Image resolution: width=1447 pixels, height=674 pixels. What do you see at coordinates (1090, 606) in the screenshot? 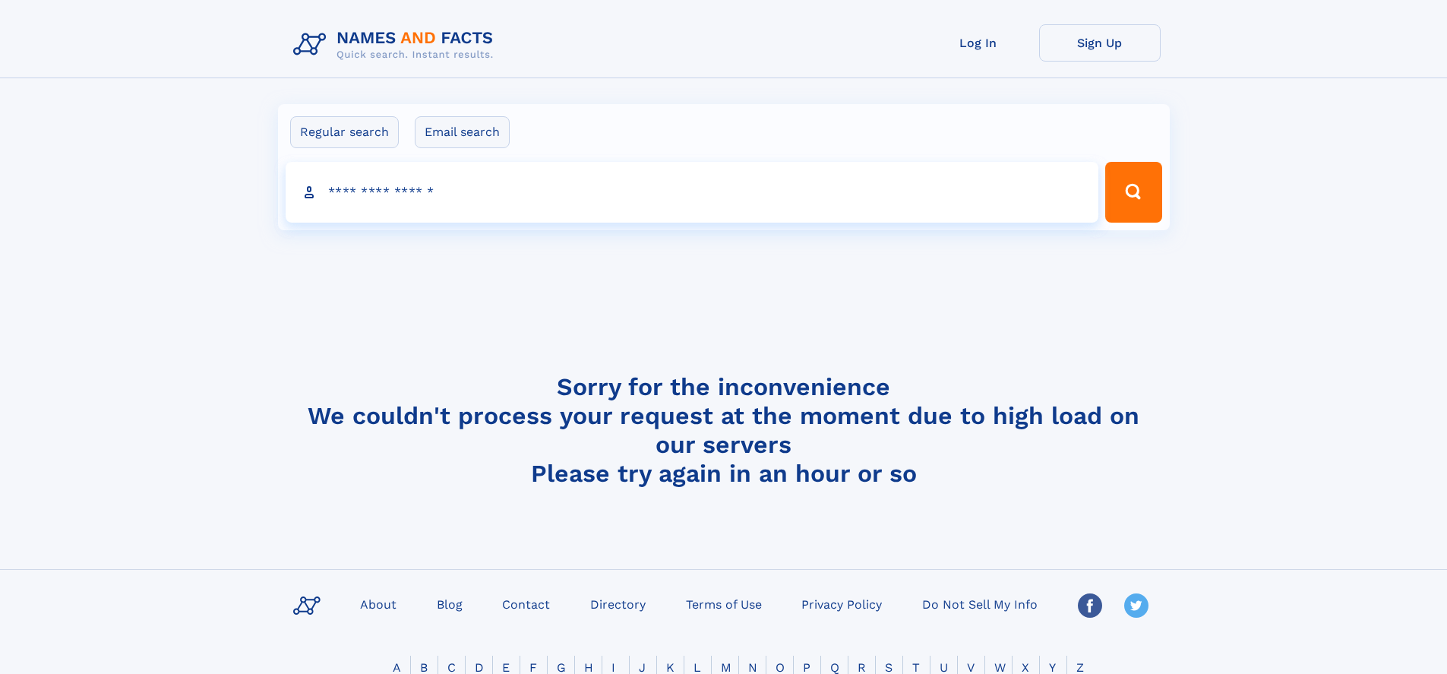
I see `img: Facebook` at bounding box center [1090, 606].